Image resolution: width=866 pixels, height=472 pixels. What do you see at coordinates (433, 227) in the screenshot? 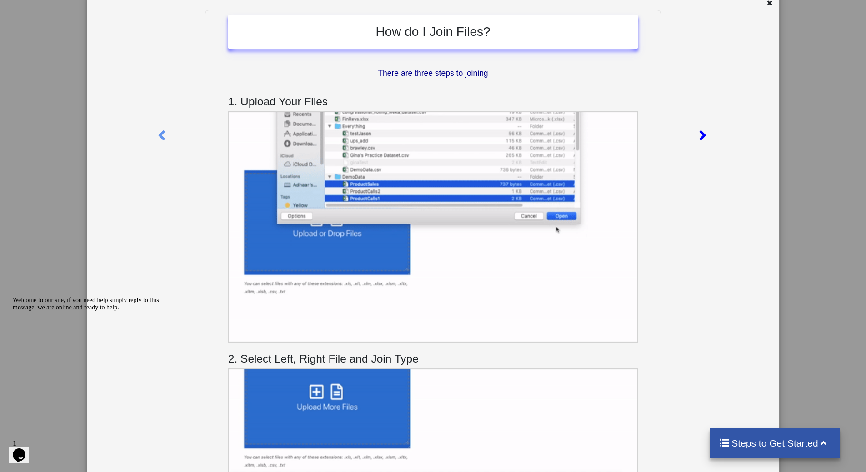
I see `img: Upload to Join` at bounding box center [433, 227].